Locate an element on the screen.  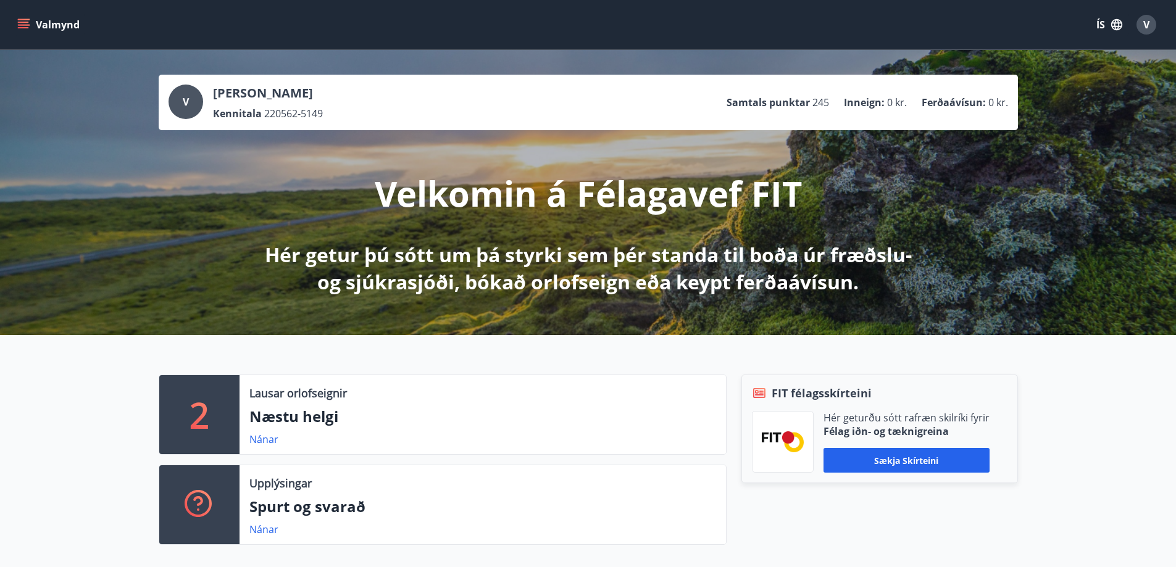
button: V is located at coordinates (1146, 25).